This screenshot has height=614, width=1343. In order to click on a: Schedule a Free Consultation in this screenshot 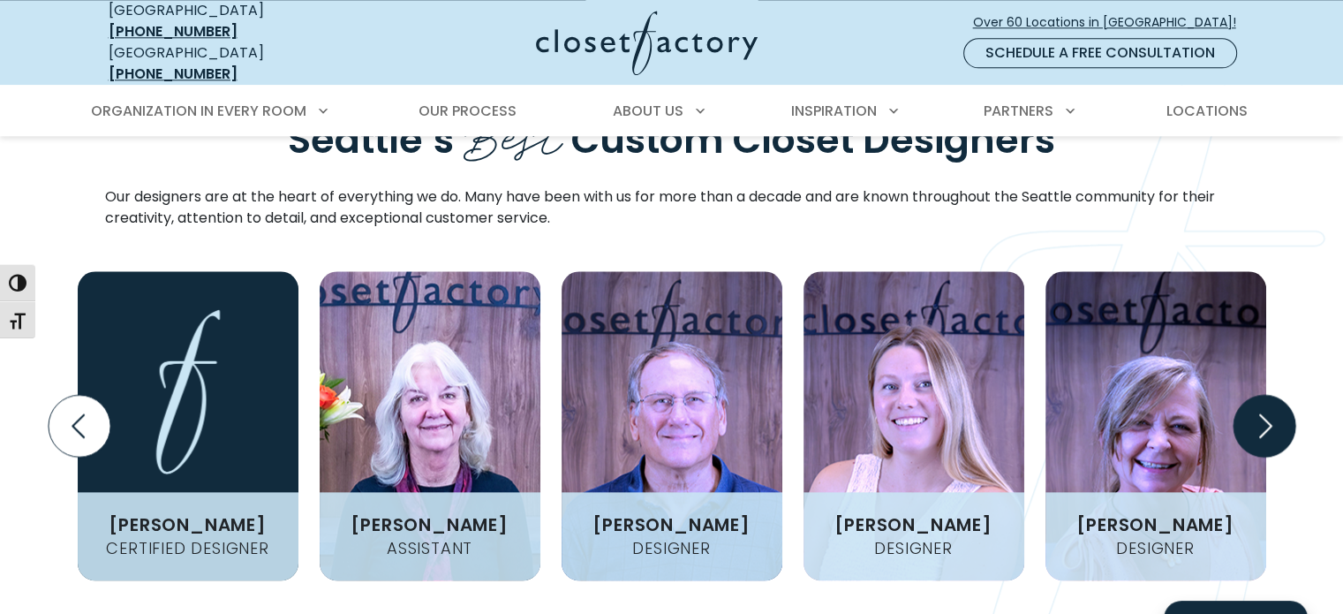, I will do `click(1100, 53)`.